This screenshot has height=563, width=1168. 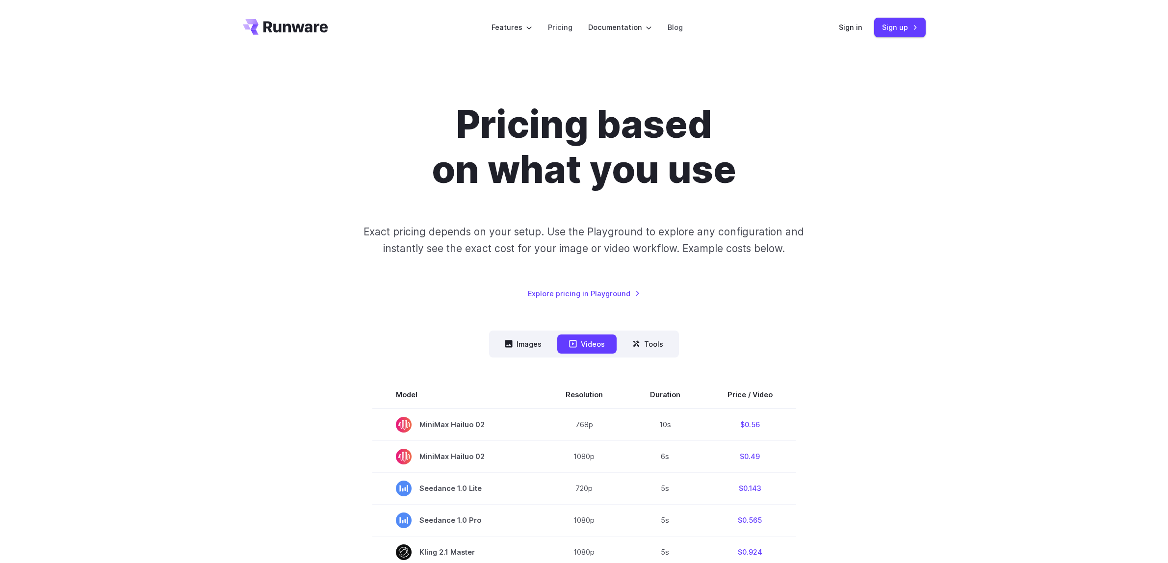 What do you see at coordinates (584, 395) in the screenshot?
I see `th: Resolution` at bounding box center [584, 395].